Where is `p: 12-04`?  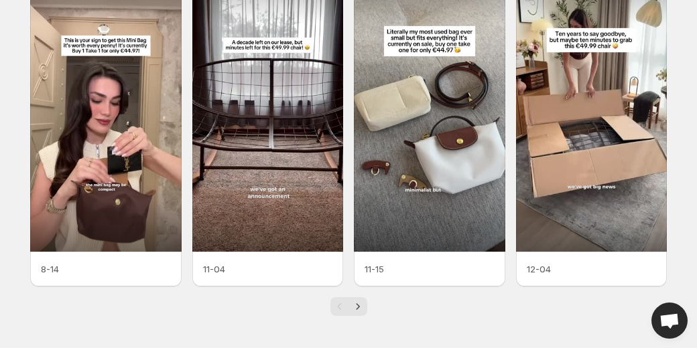 p: 12-04 is located at coordinates (592, 269).